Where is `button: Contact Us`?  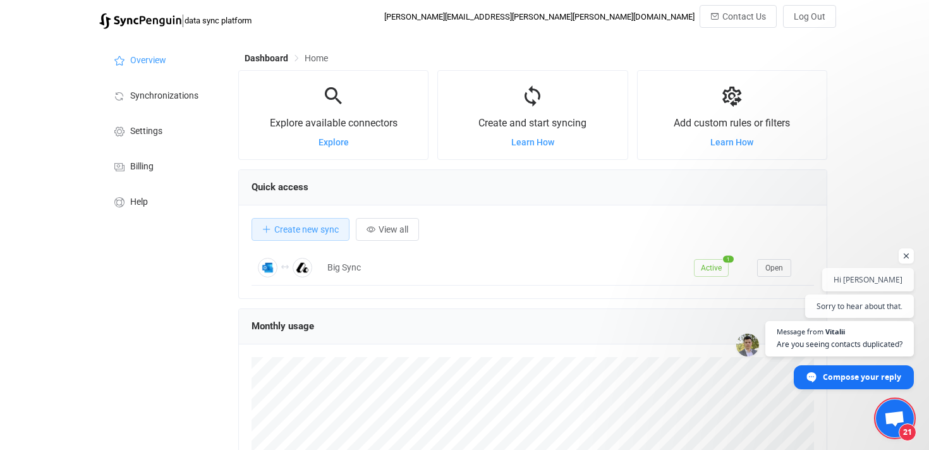
button: Contact Us is located at coordinates (738, 16).